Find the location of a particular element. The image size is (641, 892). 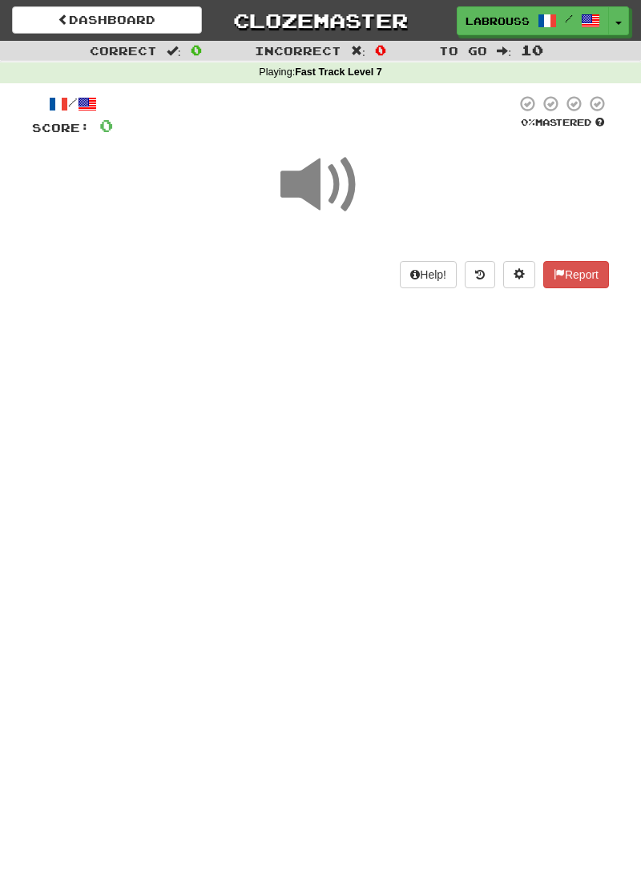

span: LaBrousse is located at coordinates (497, 21).